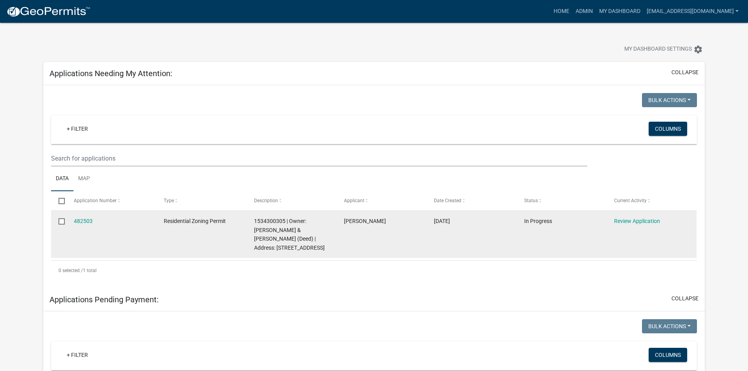  Describe the element at coordinates (169, 201) in the screenshot. I see `span: Type` at that location.